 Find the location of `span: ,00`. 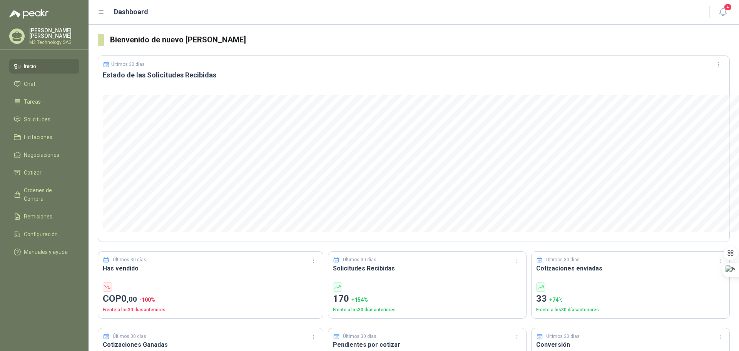

span: ,00 is located at coordinates (132, 299).